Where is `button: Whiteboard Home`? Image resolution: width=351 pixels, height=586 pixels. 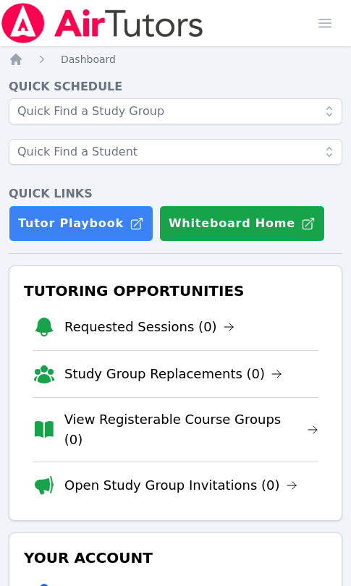
button: Whiteboard Home is located at coordinates (242, 224).